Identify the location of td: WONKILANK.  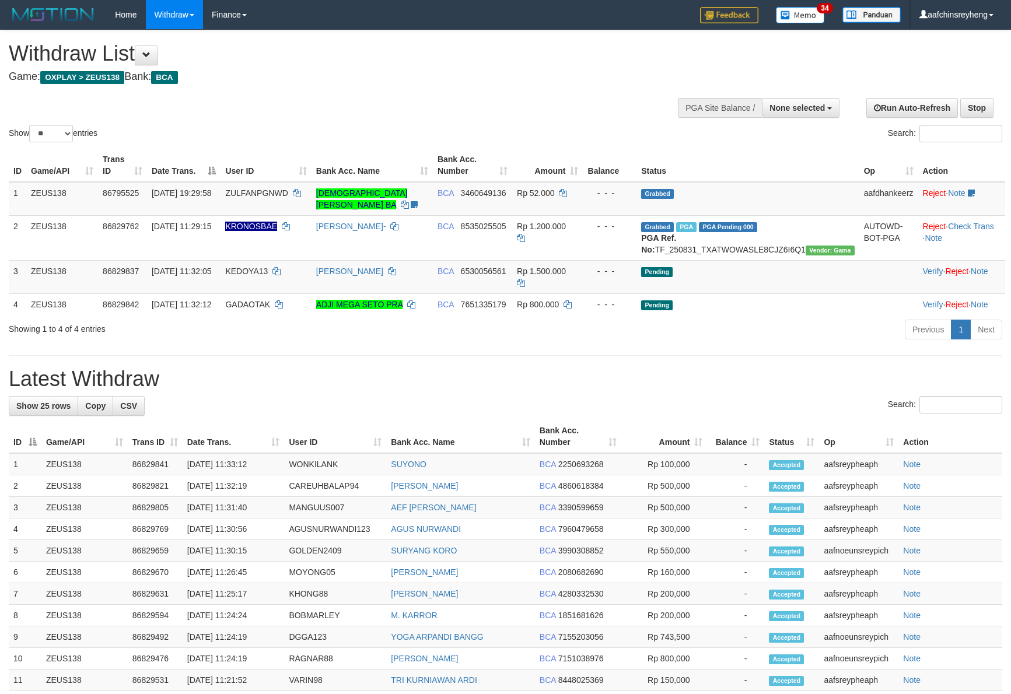
(335, 464).